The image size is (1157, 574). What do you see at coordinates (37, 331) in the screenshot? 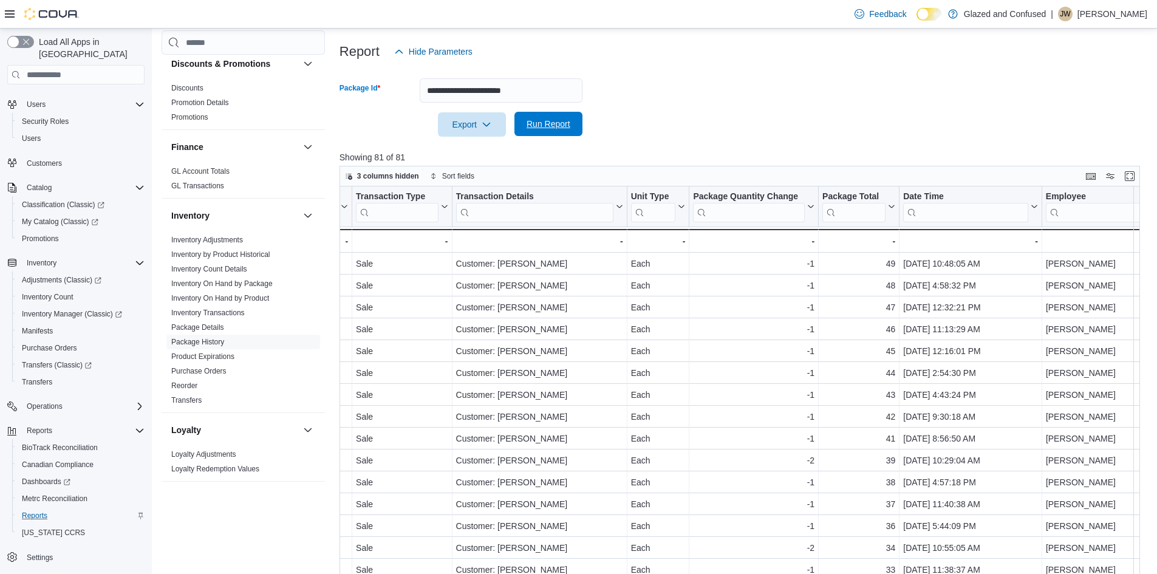
I see `span: Manifests` at bounding box center [37, 331].